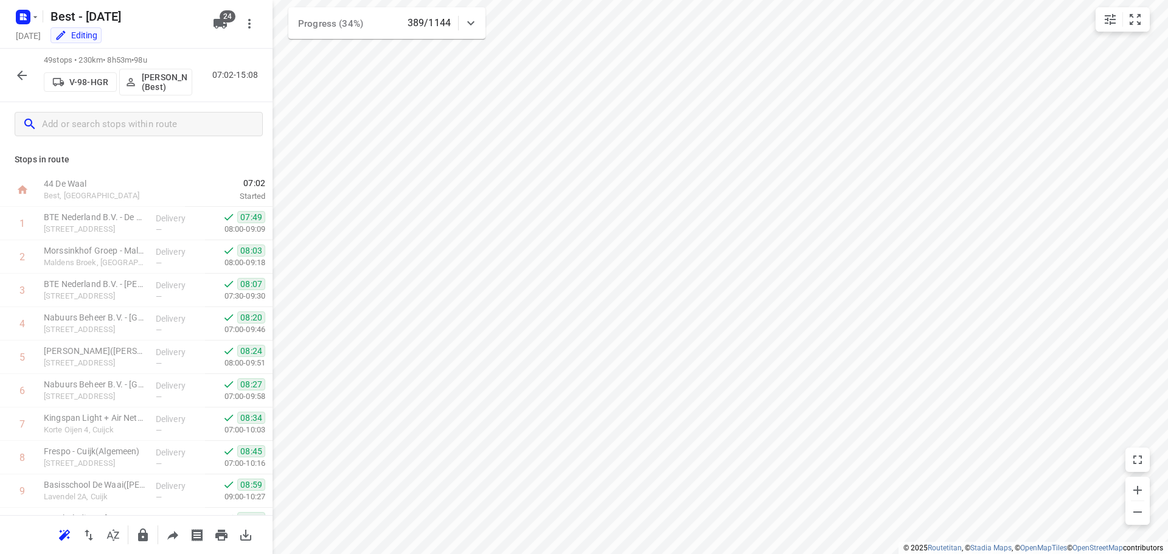 This screenshot has height=554, width=1168. What do you see at coordinates (22, 290) in the screenshot?
I see `div: 3` at bounding box center [22, 290].